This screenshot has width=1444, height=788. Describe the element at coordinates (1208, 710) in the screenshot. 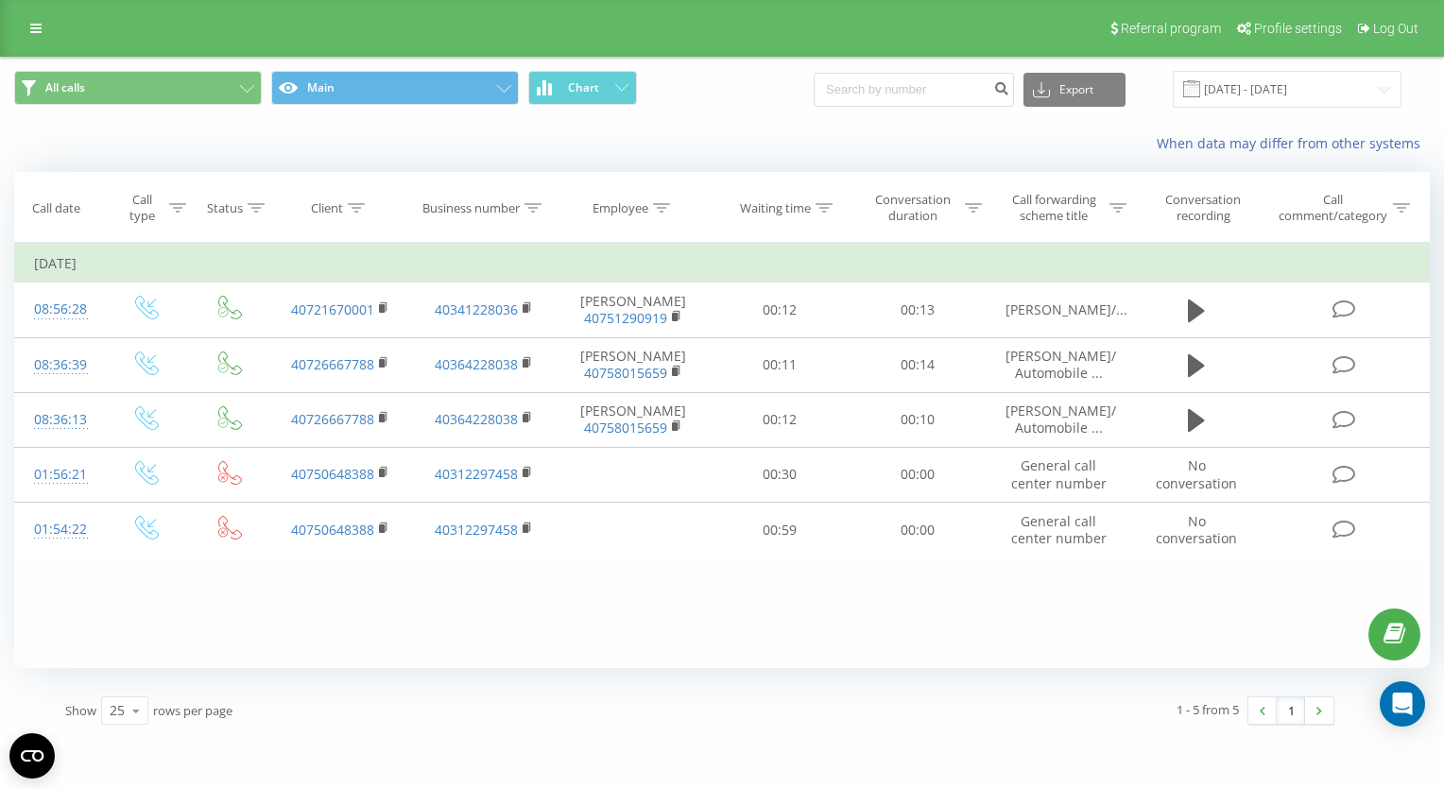

I see `div: 1 - 5 from 5` at that location.